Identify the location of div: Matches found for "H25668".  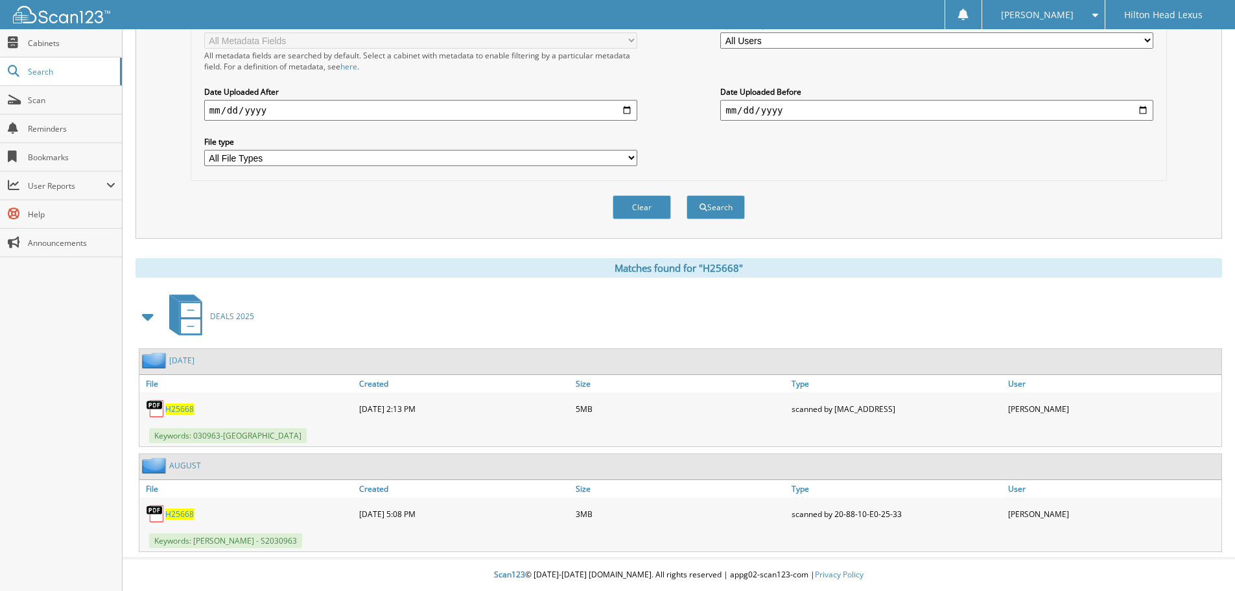
(679, 268).